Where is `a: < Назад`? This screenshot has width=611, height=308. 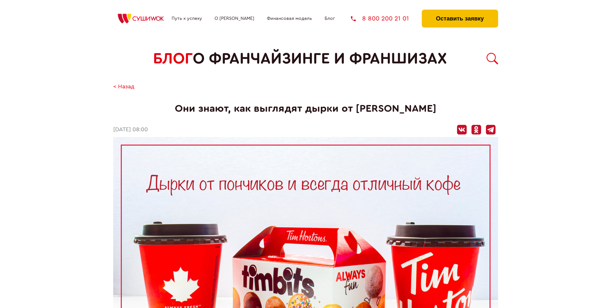
a: < Назад is located at coordinates (124, 87).